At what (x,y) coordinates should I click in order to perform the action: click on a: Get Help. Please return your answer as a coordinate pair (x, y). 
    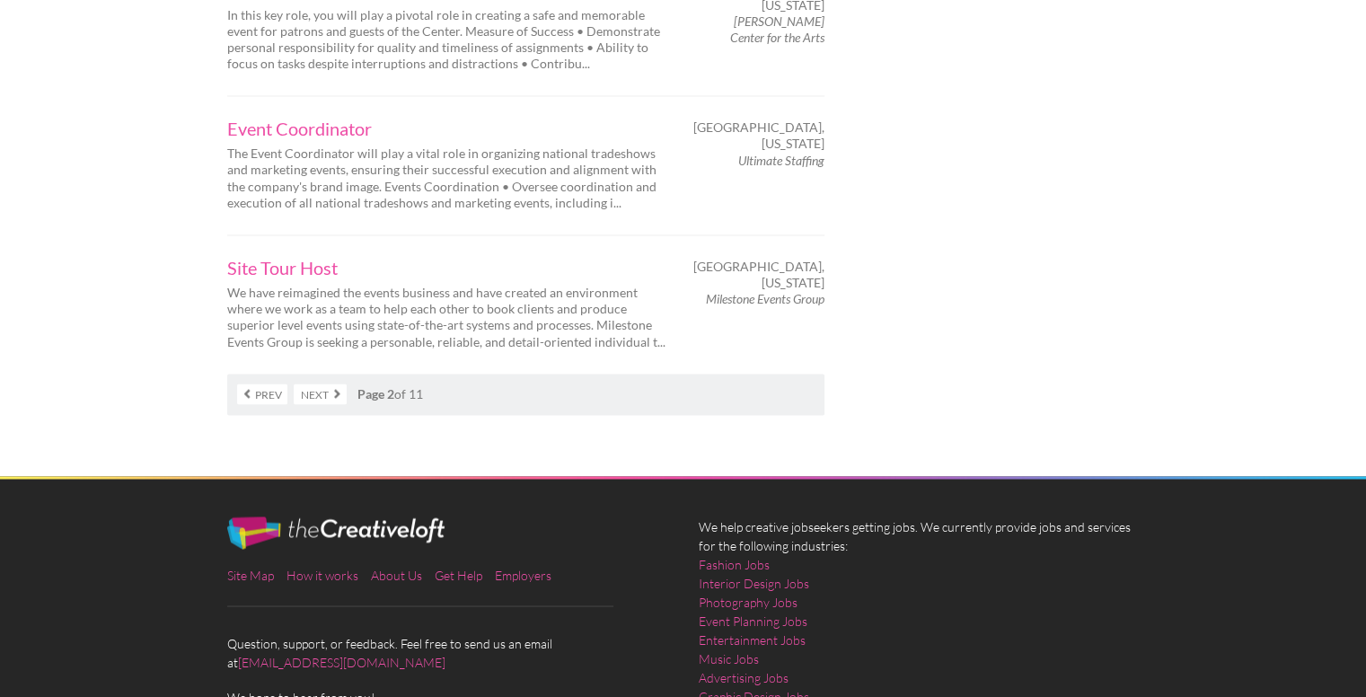
    Looking at the image, I should click on (458, 574).